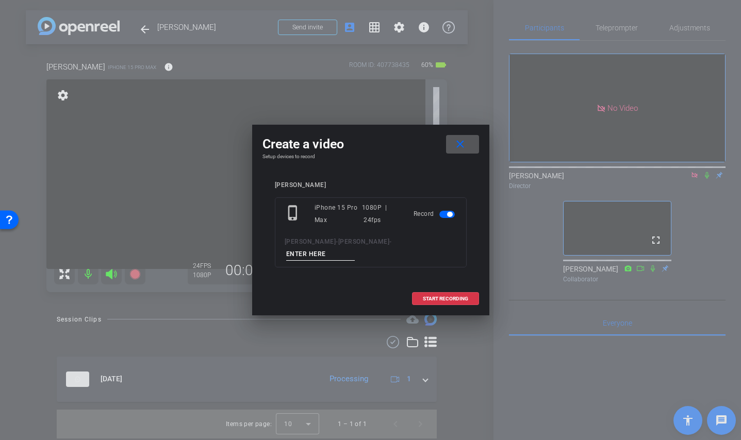  What do you see at coordinates (321, 254) in the screenshot?
I see `input: ENTER HERE` at bounding box center [321, 254].